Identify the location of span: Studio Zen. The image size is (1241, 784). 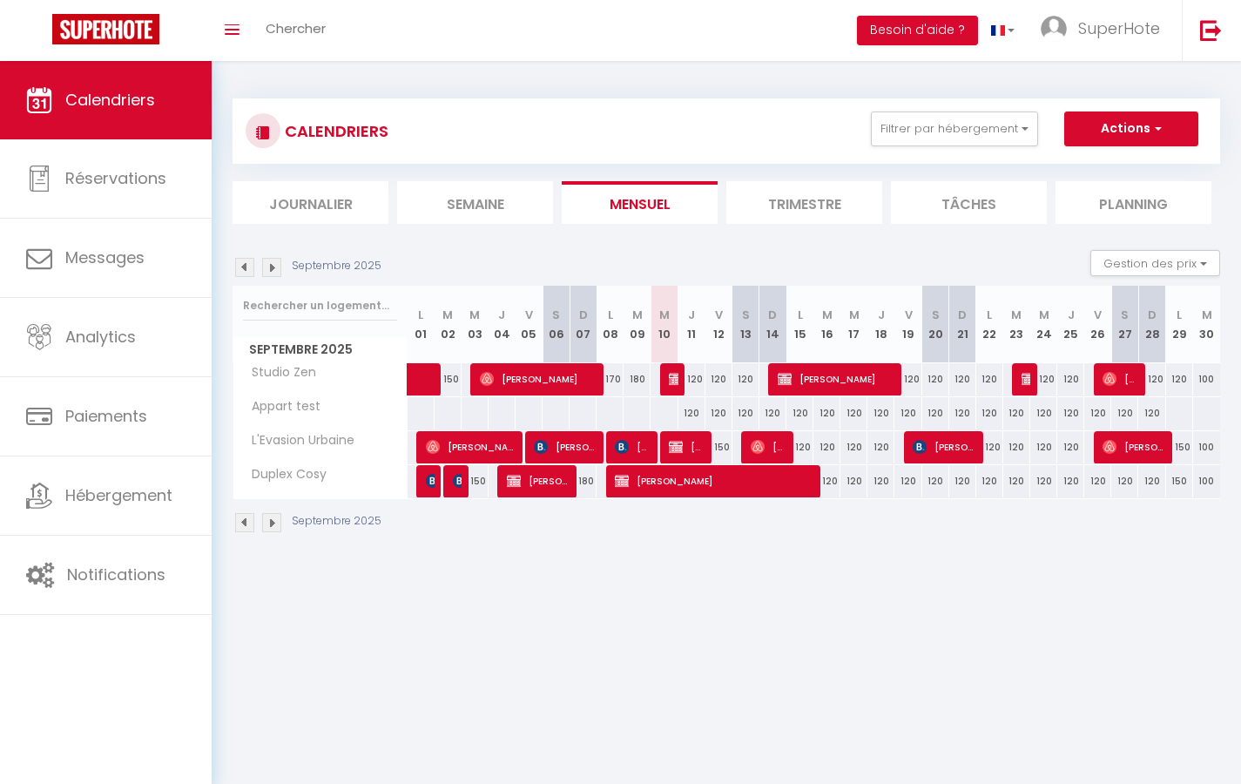
(278, 373).